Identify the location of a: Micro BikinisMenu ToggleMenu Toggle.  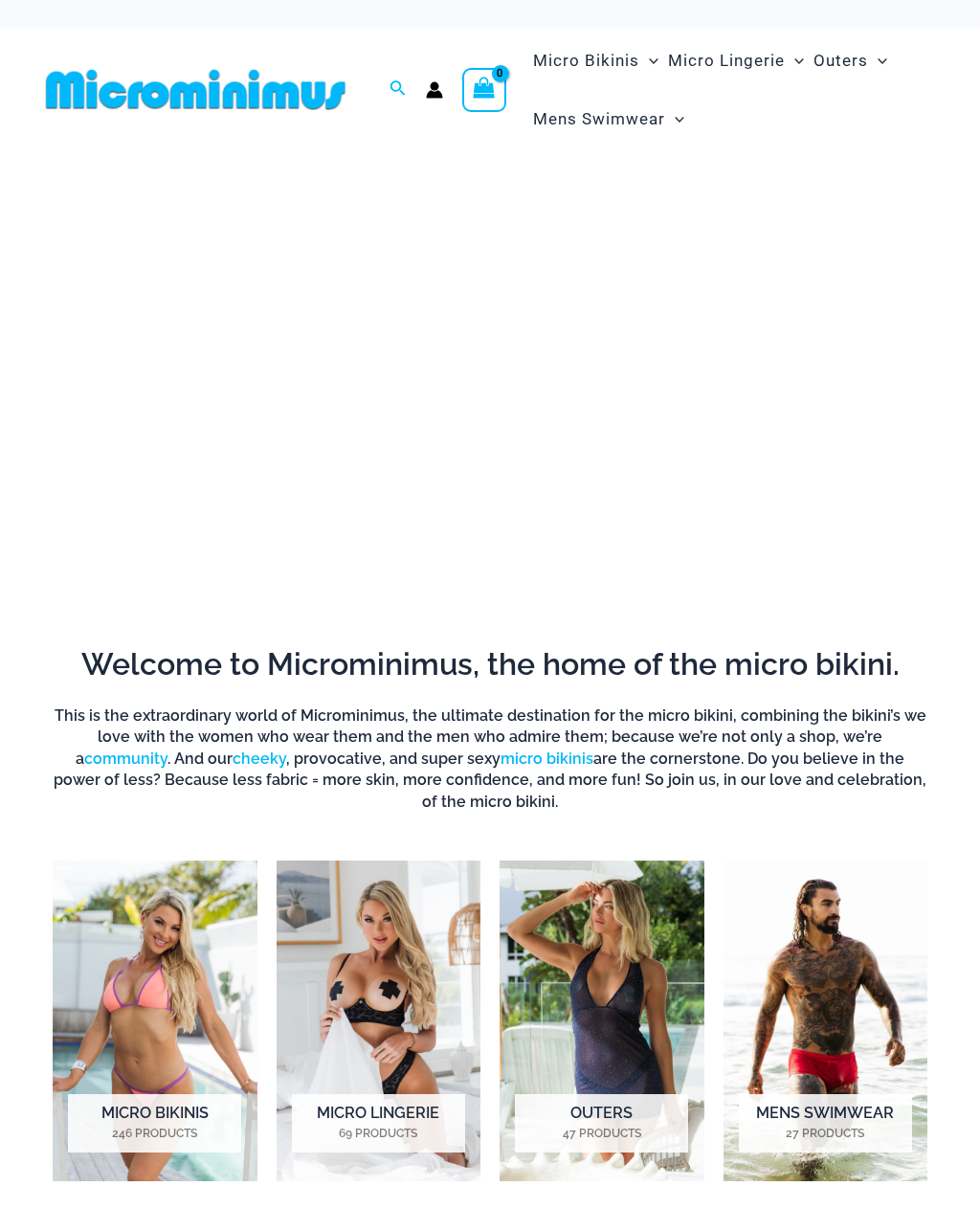
(595, 60).